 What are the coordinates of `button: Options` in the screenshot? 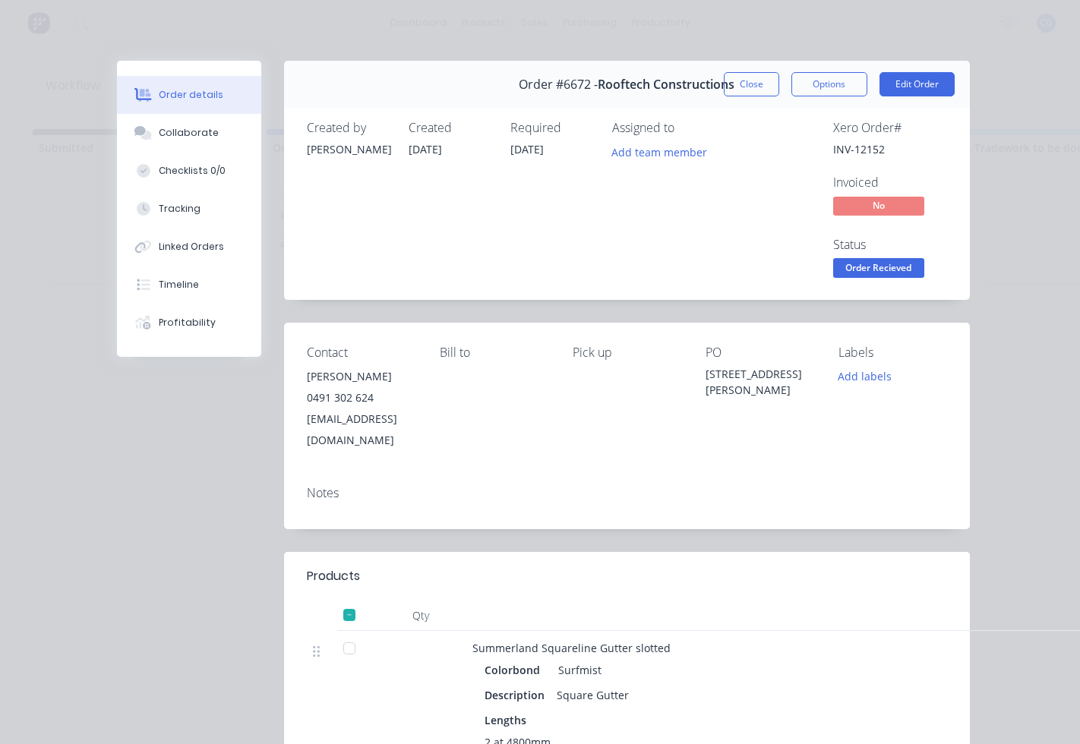 It's located at (829, 84).